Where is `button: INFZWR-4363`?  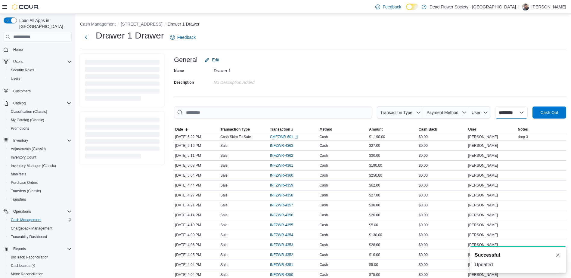
button: INFZWR-4363 is located at coordinates (285, 146).